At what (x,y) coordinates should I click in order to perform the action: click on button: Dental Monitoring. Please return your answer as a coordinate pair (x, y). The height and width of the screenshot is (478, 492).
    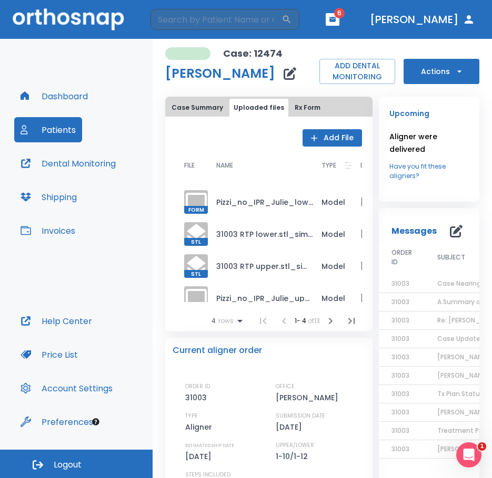
    Looking at the image, I should click on (68, 163).